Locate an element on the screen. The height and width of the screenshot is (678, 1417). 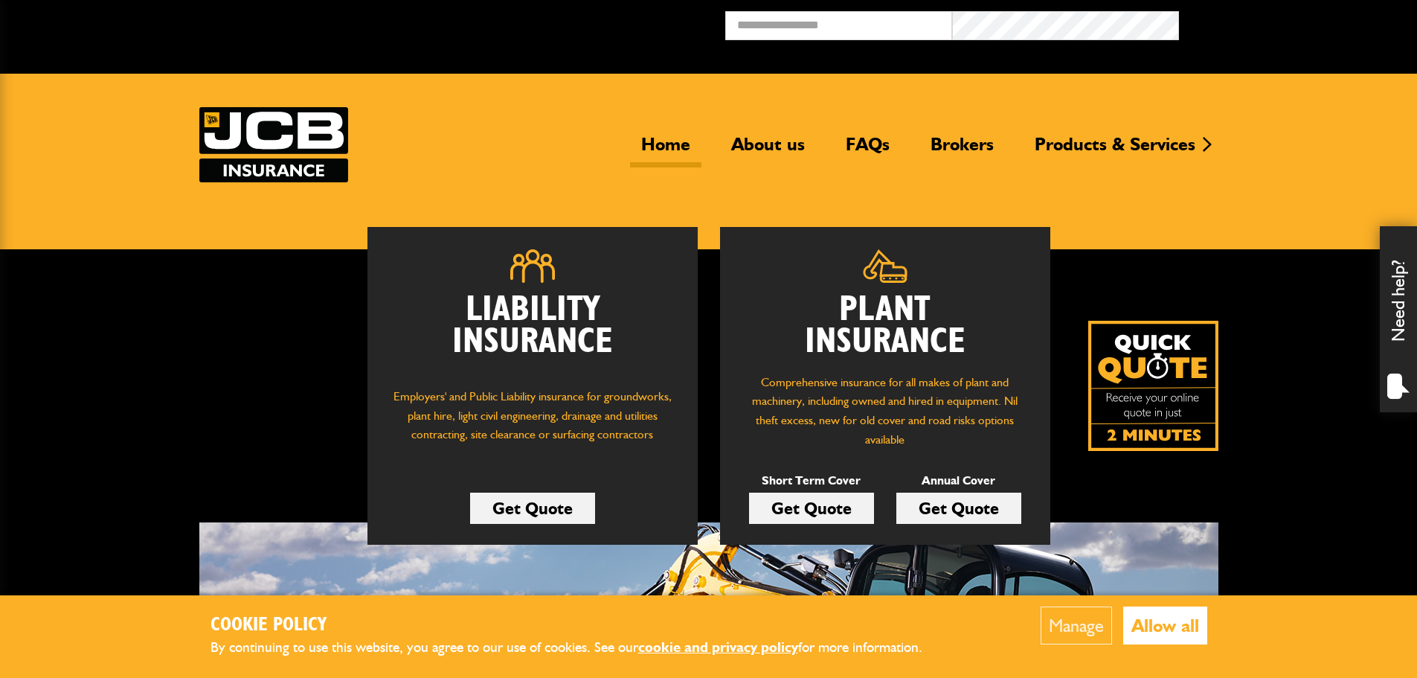
a: Home is located at coordinates (666, 150).